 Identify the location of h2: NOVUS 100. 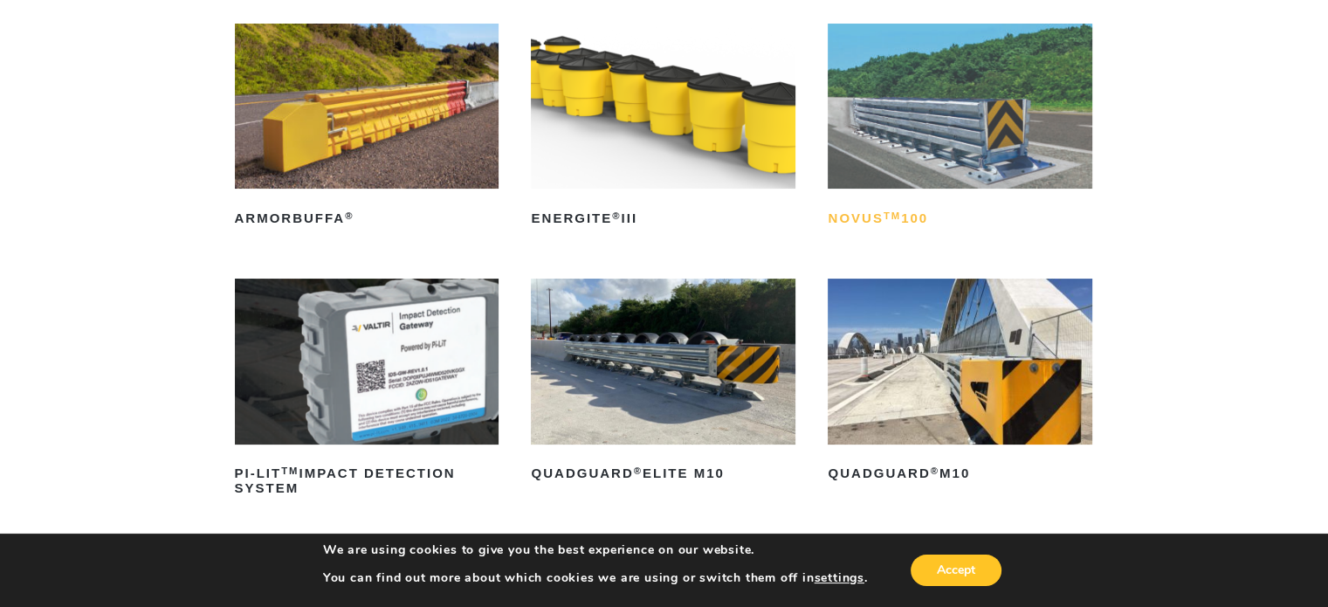
(960, 218).